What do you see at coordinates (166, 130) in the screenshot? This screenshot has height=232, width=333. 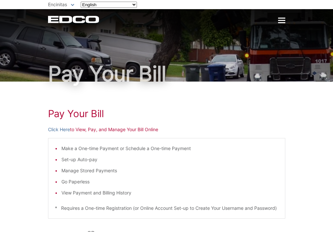 I see `p: to View, Pay, and Manage Your Bill Online` at bounding box center [166, 130].